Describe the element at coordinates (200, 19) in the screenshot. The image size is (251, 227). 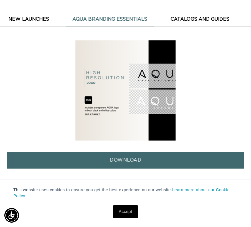
I see `button: CATALOGS AND GUIDES` at that location.